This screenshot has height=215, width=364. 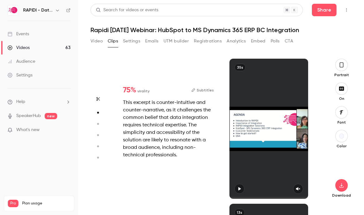 What do you see at coordinates (18, 48) in the screenshot?
I see `div: Videos` at bounding box center [18, 48].